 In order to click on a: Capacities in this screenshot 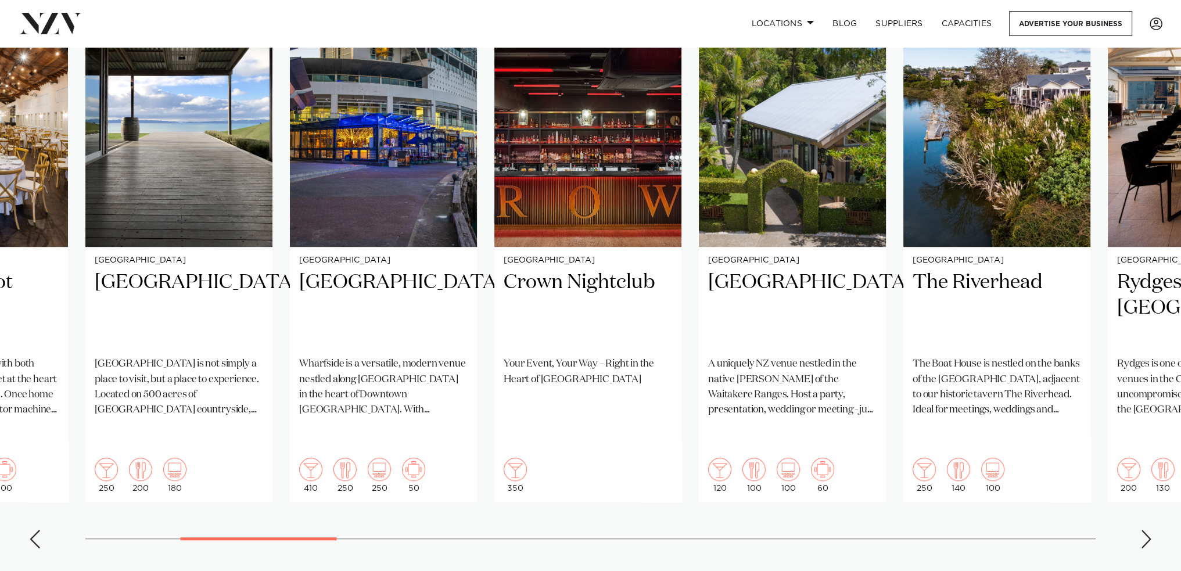, I will do `click(967, 23)`.